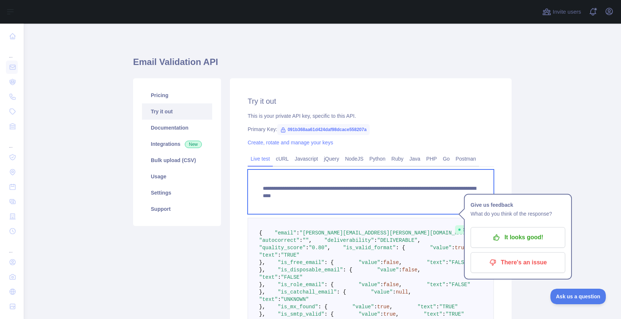 Image resolution: width=621 pixels, height=319 pixels. Describe the element at coordinates (322, 65) in the screenshot. I see `h1: Email Validation API` at that location.